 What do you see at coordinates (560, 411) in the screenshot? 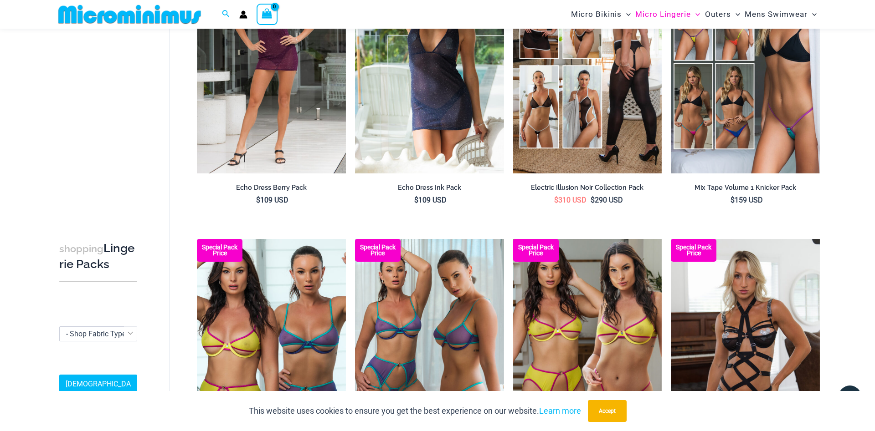
I see `a: Learn more` at bounding box center [560, 411].